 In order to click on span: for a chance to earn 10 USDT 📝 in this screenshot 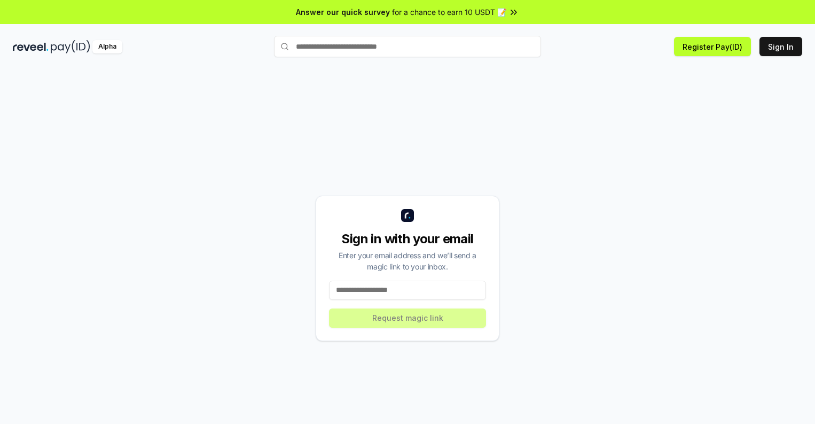, I will do `click(449, 12)`.